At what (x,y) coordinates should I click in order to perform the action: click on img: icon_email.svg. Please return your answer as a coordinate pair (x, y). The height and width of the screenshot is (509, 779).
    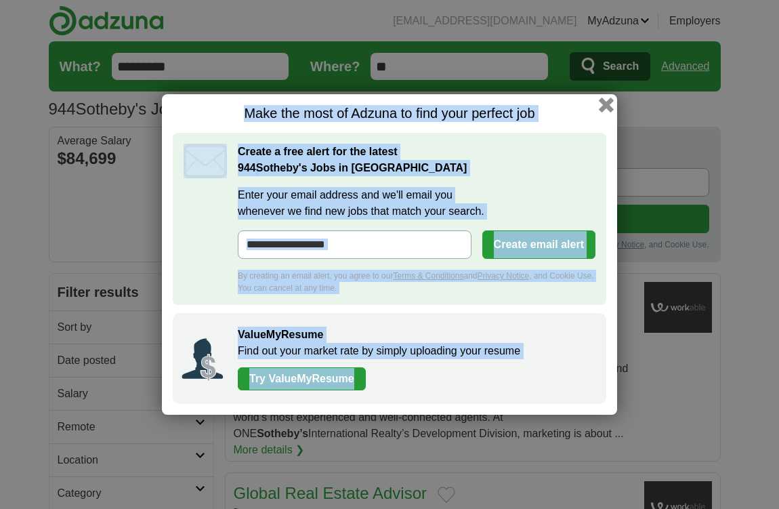
    Looking at the image, I should click on (205, 161).